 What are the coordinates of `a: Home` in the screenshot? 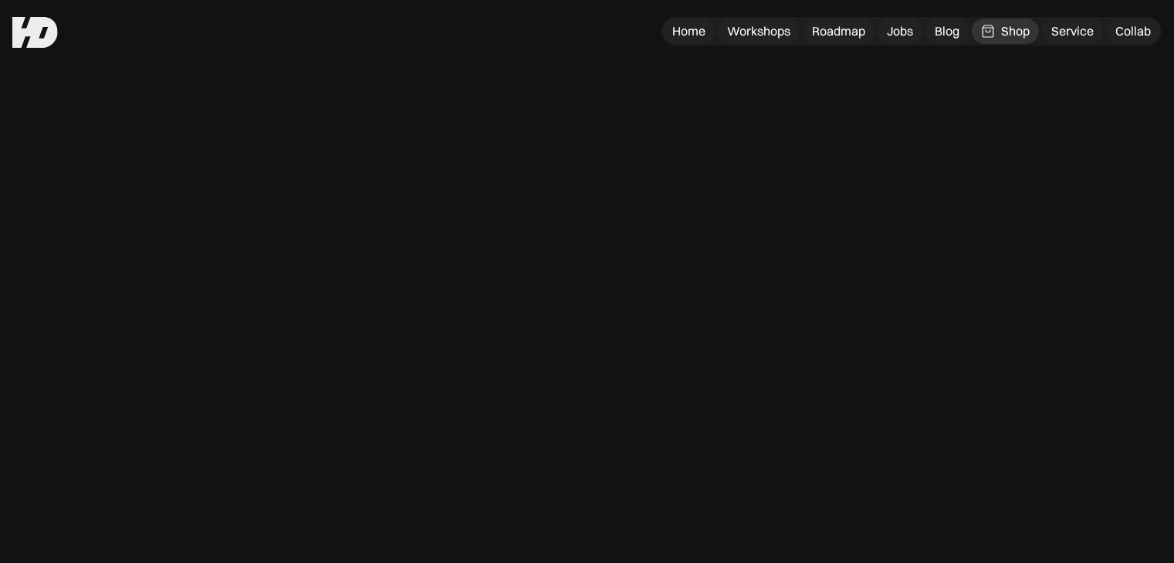 It's located at (688, 31).